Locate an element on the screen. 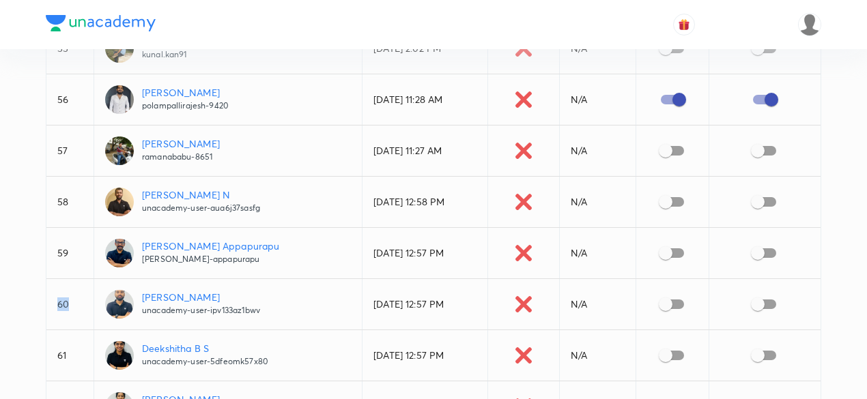 The height and width of the screenshot is (399, 867). td: 56 is located at coordinates (70, 100).